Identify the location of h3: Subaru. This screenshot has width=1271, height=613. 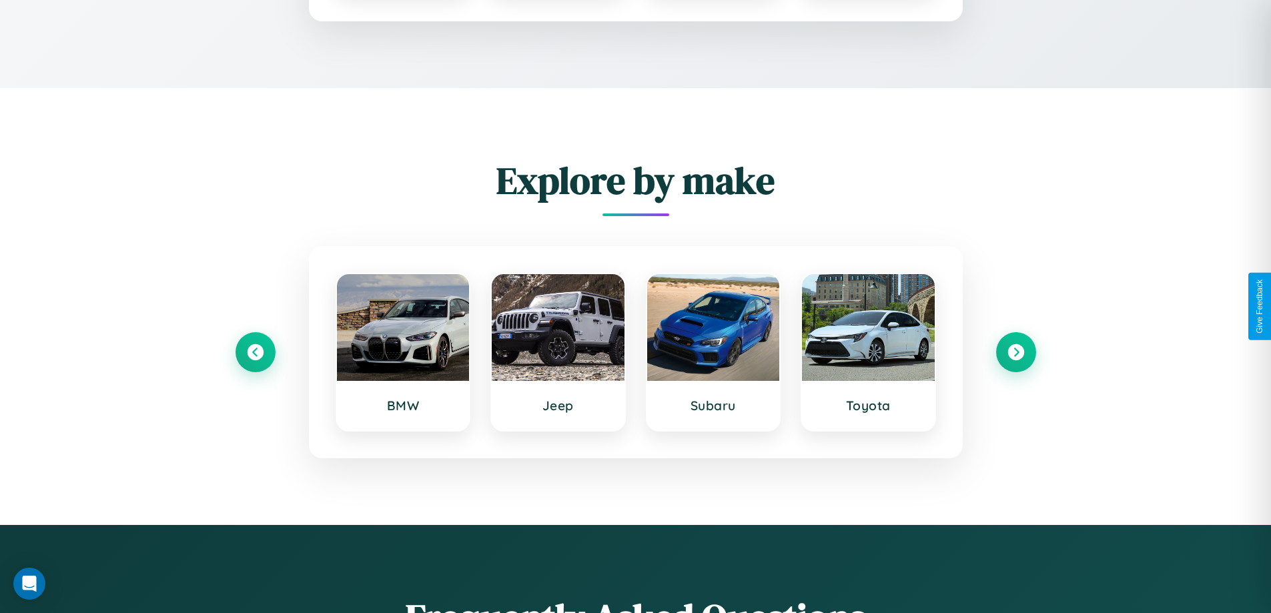
(713, 406).